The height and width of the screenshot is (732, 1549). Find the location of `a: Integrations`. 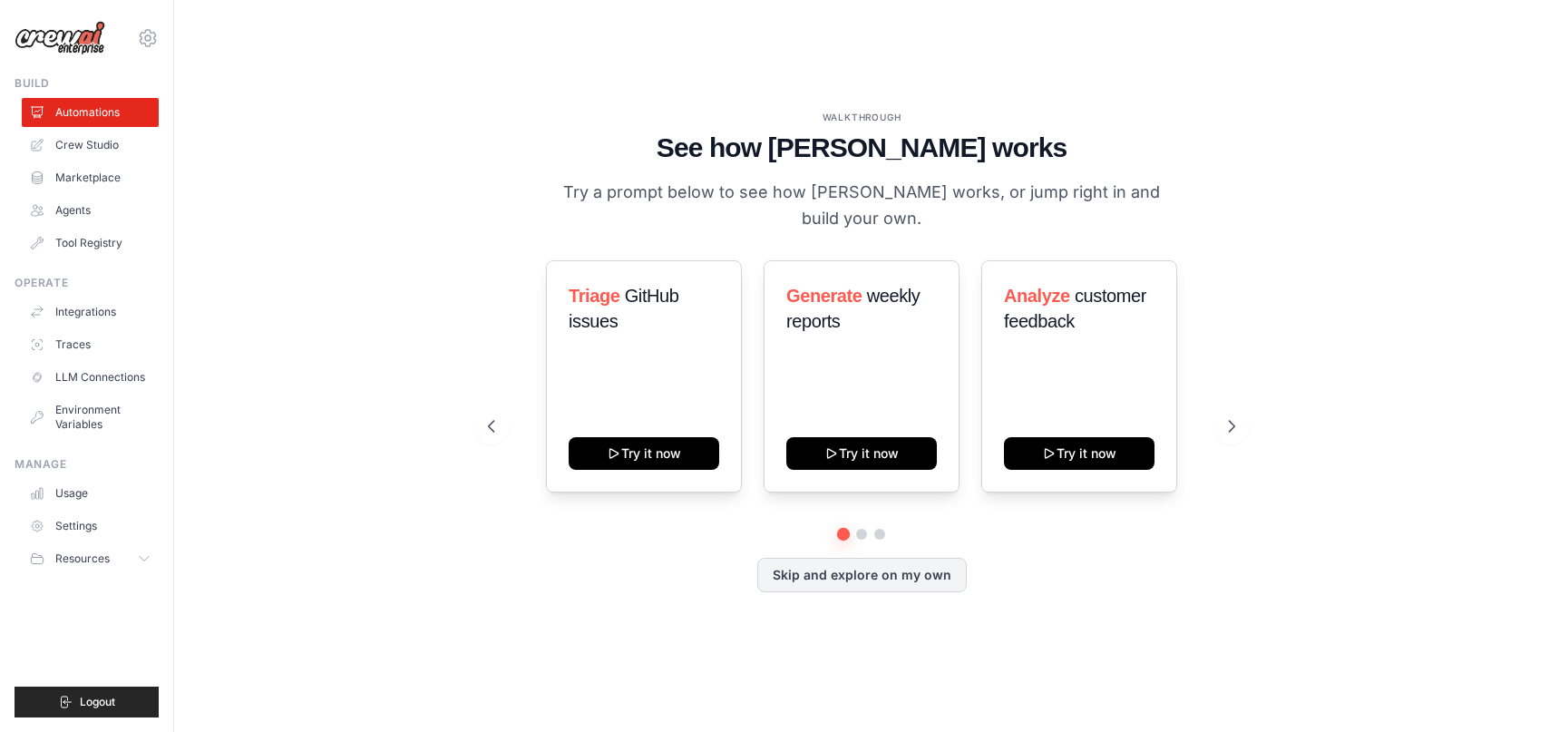

a: Integrations is located at coordinates (90, 312).